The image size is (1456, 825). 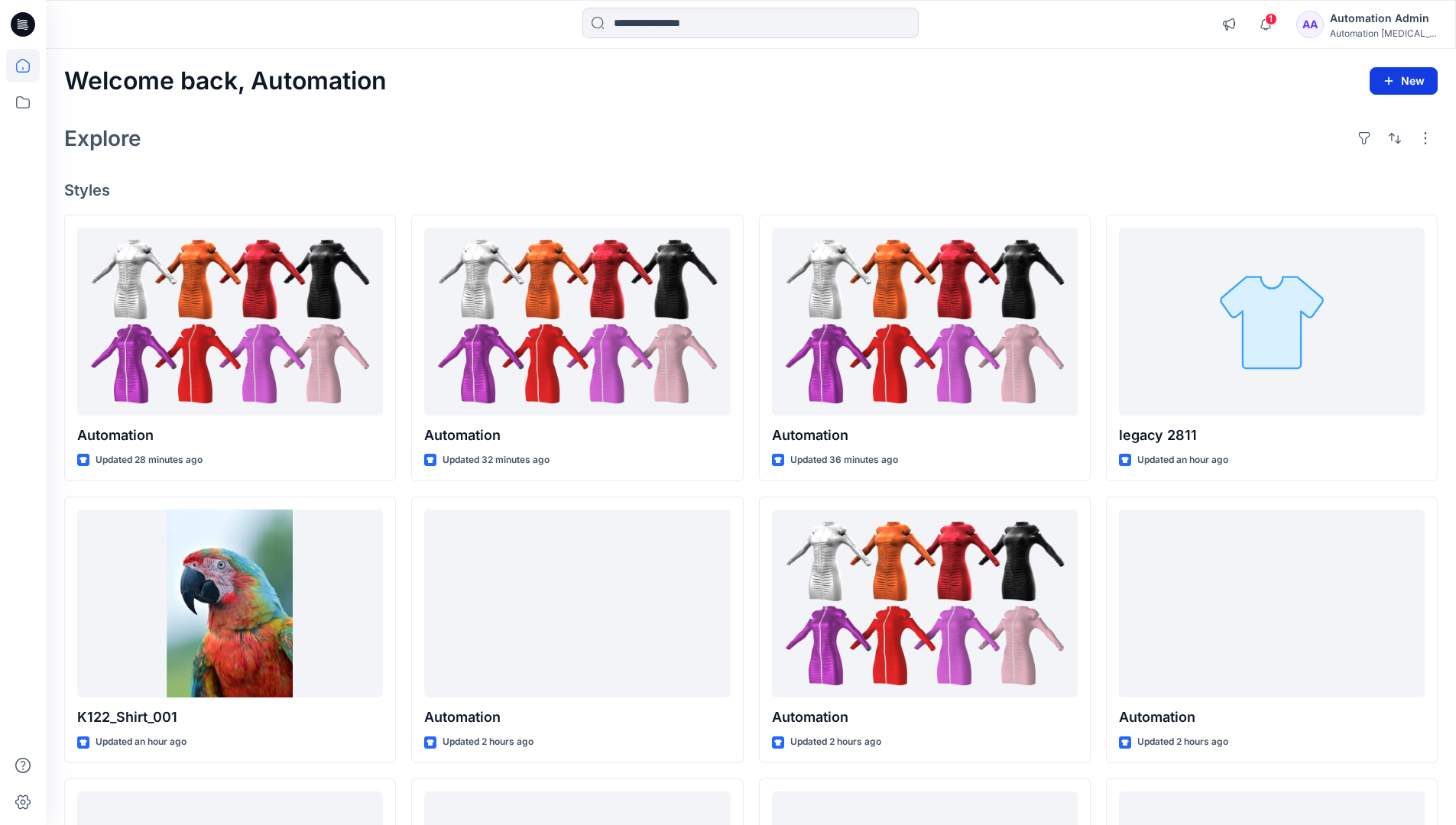 What do you see at coordinates (1384, 18) in the screenshot?
I see `div: Automation Admin` at bounding box center [1384, 18].